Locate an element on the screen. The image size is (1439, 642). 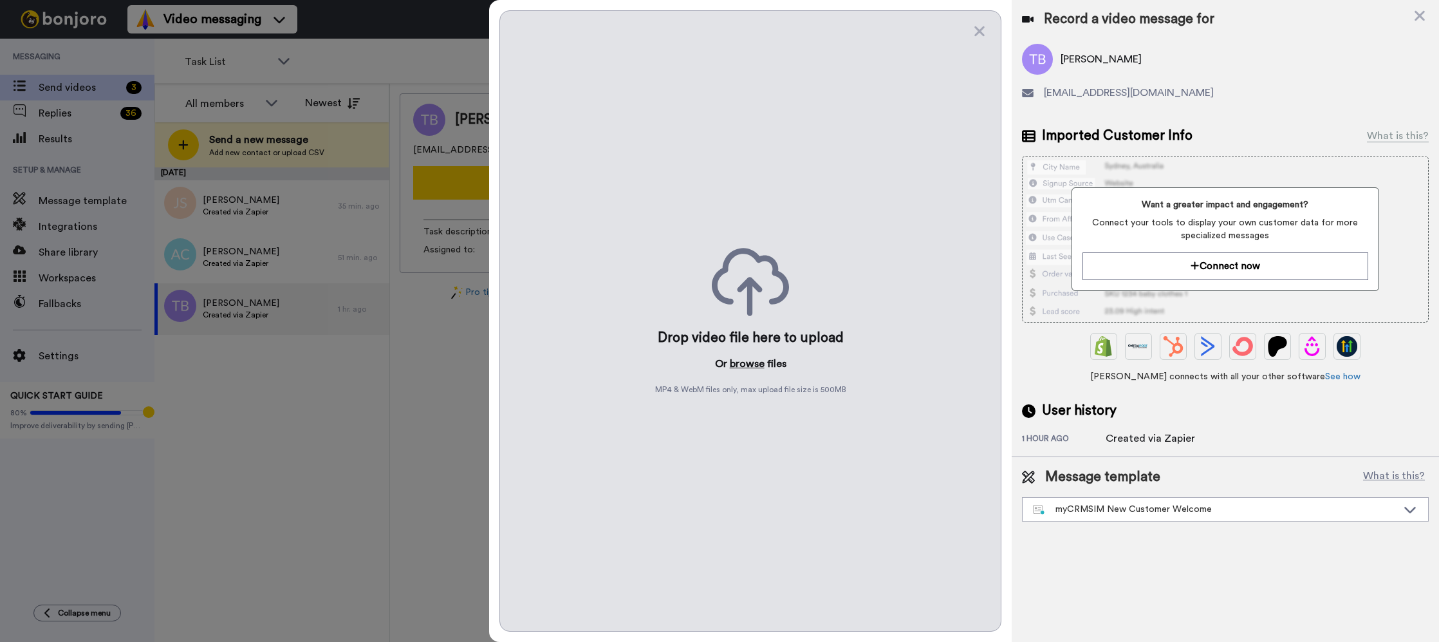
p: Or files is located at coordinates (751, 364).